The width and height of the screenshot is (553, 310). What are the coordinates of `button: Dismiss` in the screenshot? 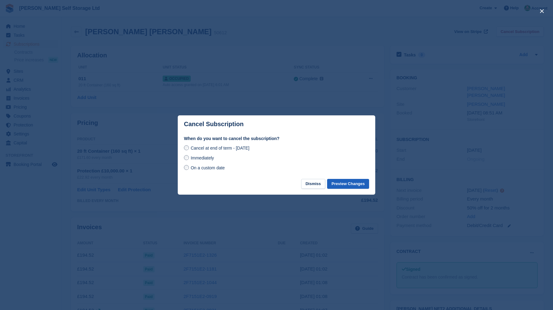 It's located at (313, 184).